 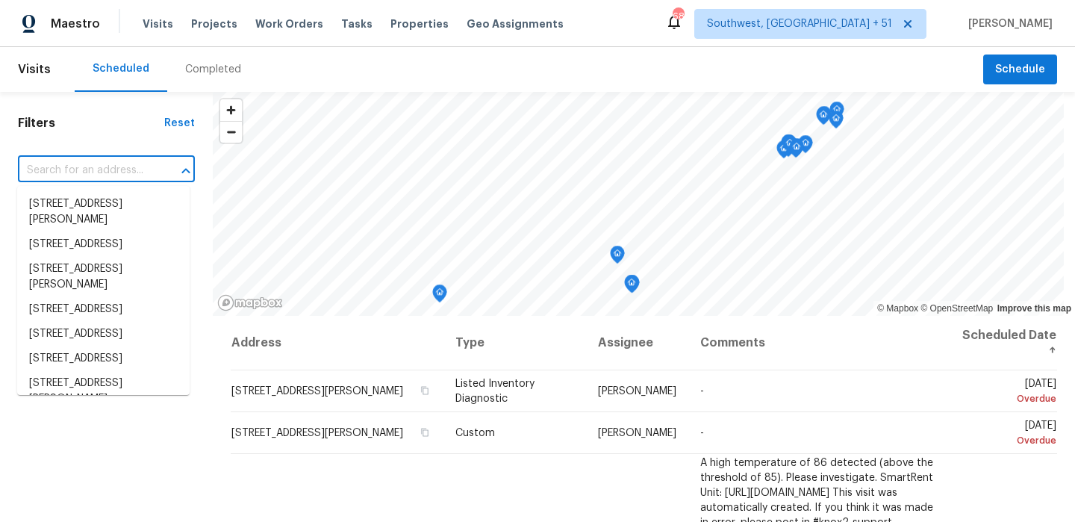 What do you see at coordinates (1020, 69) in the screenshot?
I see `button: Schedule` at bounding box center [1020, 69].